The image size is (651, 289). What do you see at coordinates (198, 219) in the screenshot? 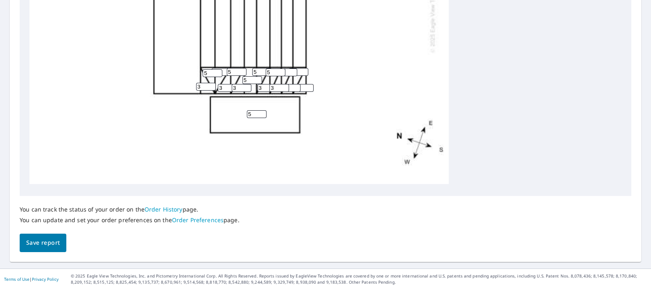
I see `a: Order Preferences` at bounding box center [198, 219].